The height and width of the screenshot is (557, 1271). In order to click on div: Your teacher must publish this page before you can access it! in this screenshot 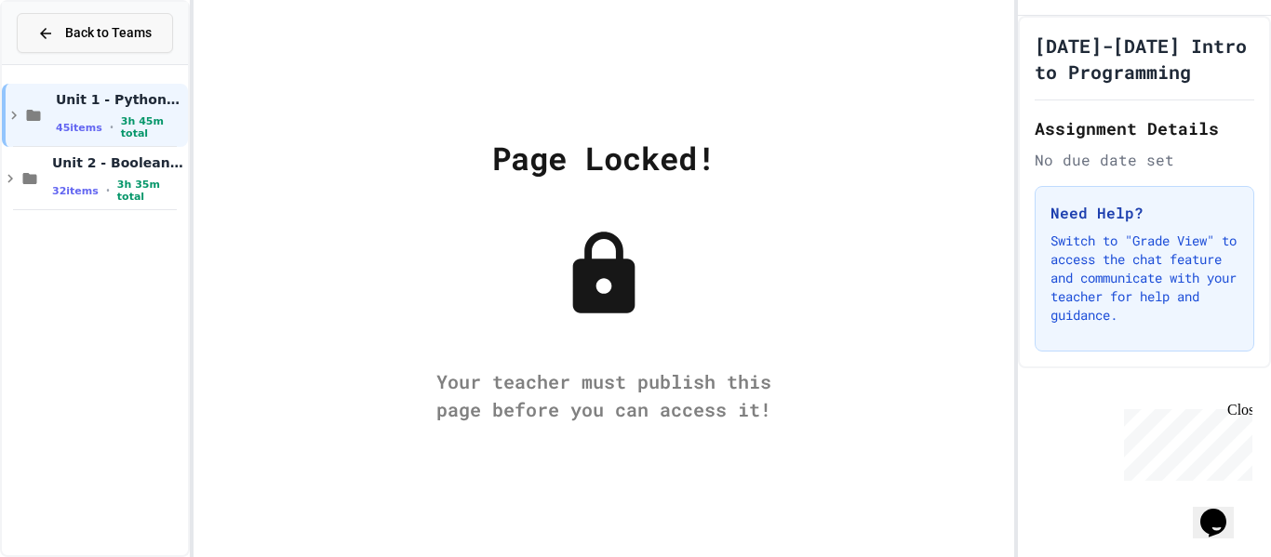, I will do `click(604, 395)`.